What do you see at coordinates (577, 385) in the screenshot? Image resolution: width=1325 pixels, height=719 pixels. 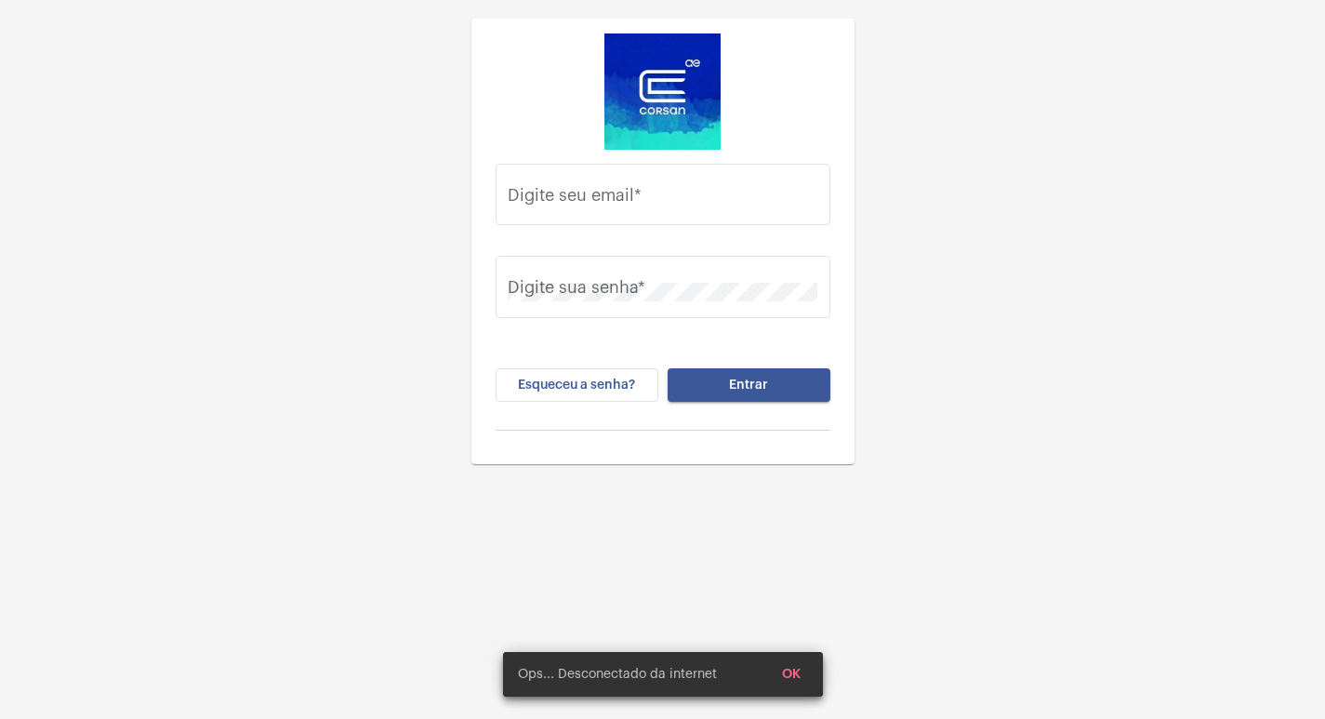 I see `button: Esqueceu a senha?` at bounding box center [577, 385].